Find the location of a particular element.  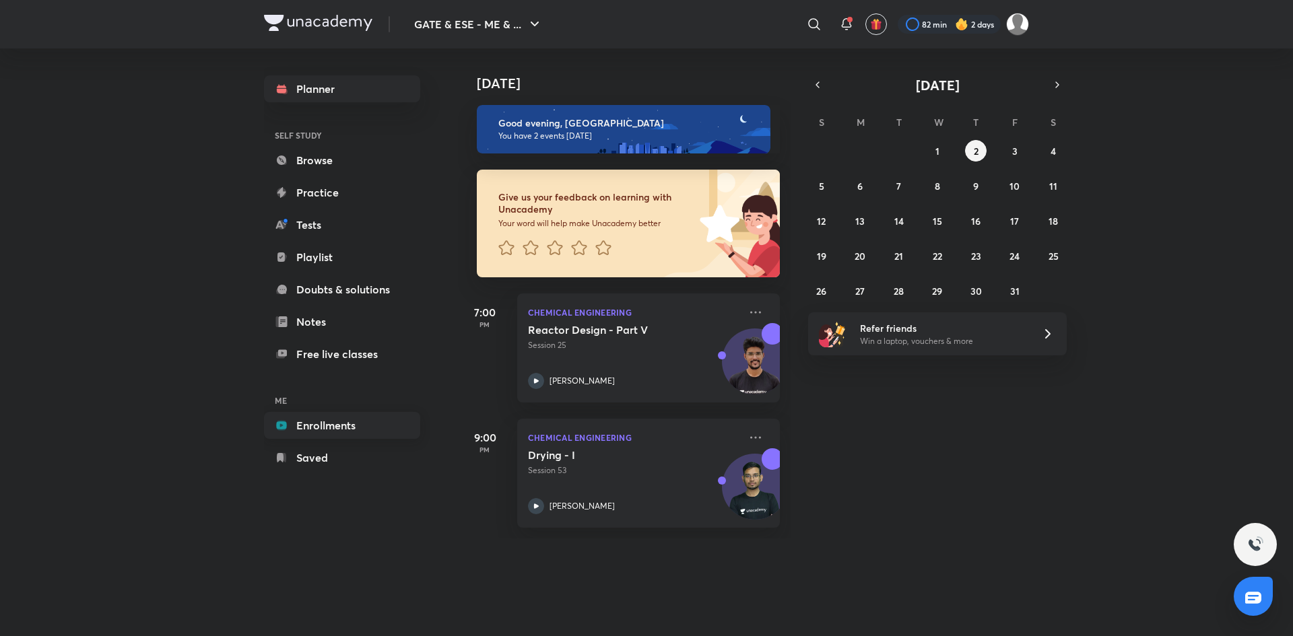

img: streak is located at coordinates (962, 24).